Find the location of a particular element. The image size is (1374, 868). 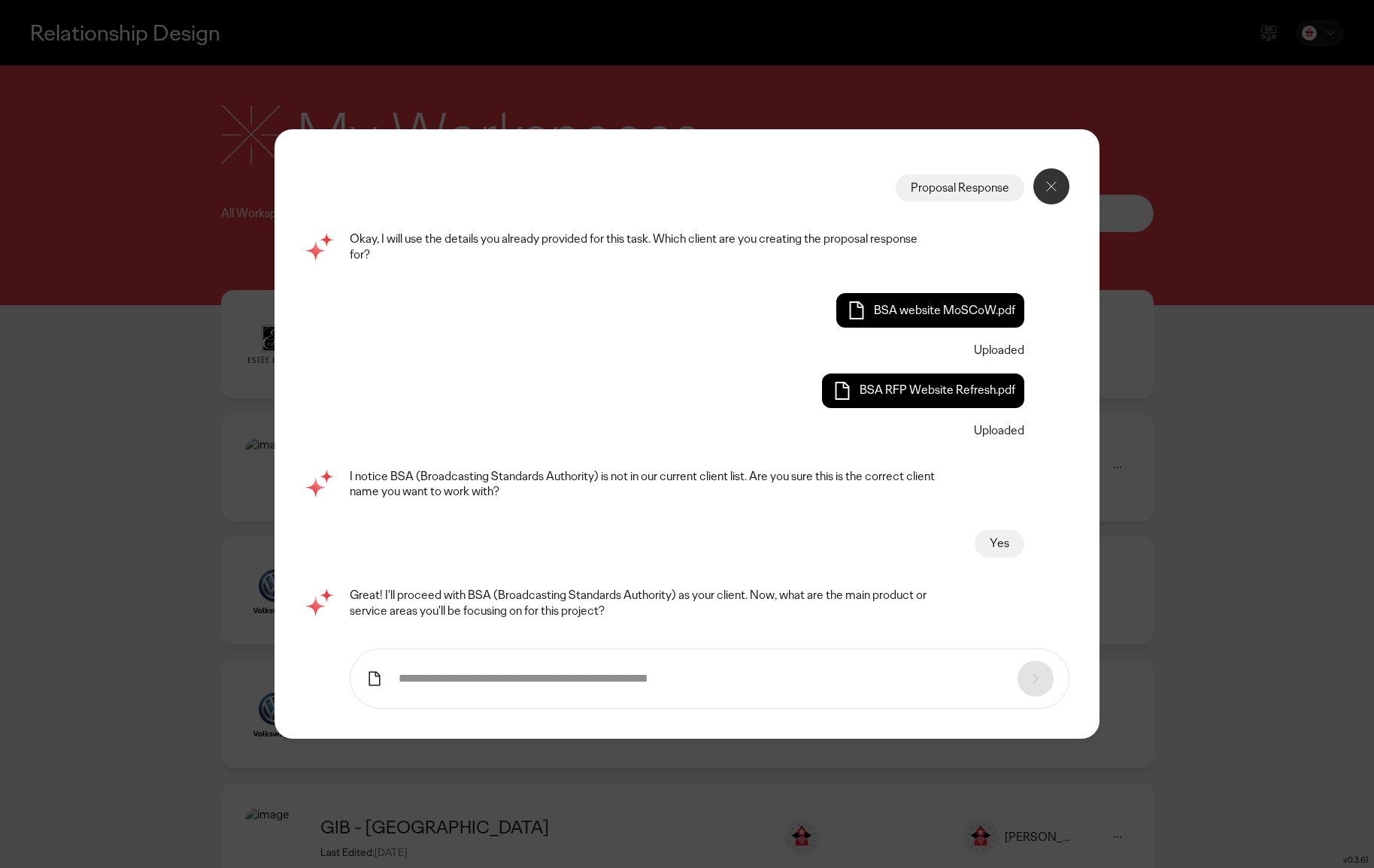

p: Okay, I will use the details you already provided for this task. Which client are you creating th... is located at coordinates (643, 248).